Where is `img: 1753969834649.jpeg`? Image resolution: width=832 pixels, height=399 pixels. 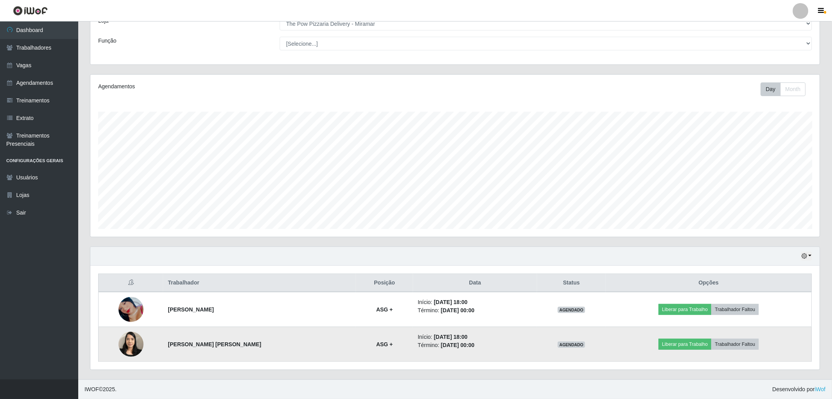 img: 1753969834649.jpeg is located at coordinates (131, 344).